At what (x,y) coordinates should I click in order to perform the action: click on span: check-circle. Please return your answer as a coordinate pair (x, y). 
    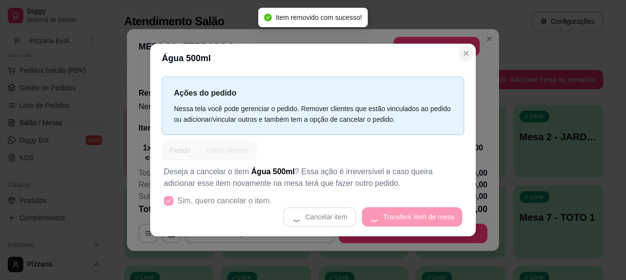
    Looking at the image, I should click on (268, 17).